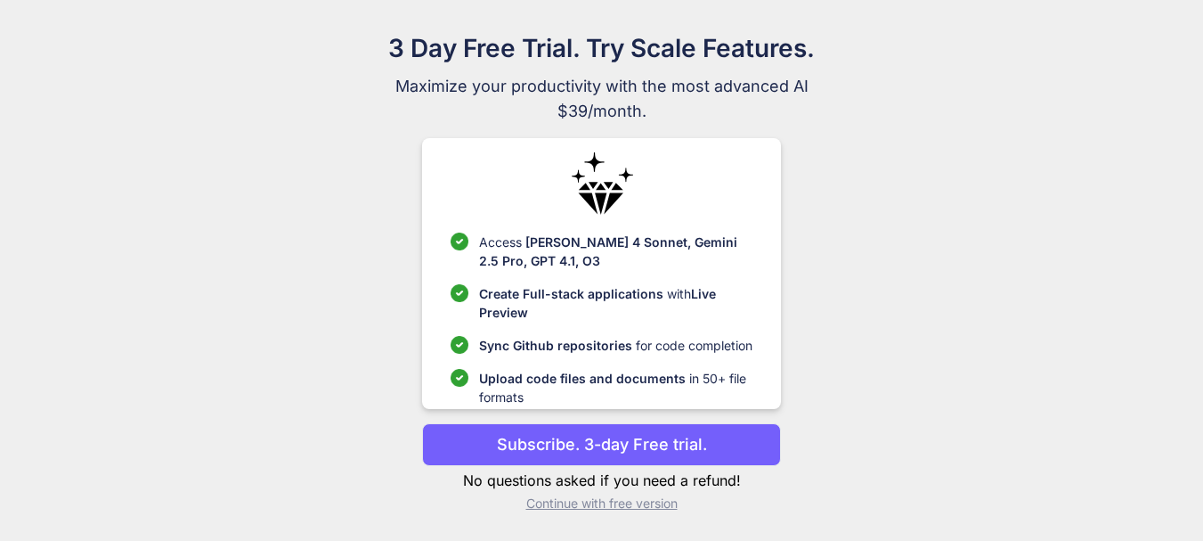 The width and height of the screenshot is (1203, 541). I want to click on span: Maximize your productivity with the most advanced AI, so click(602, 86).